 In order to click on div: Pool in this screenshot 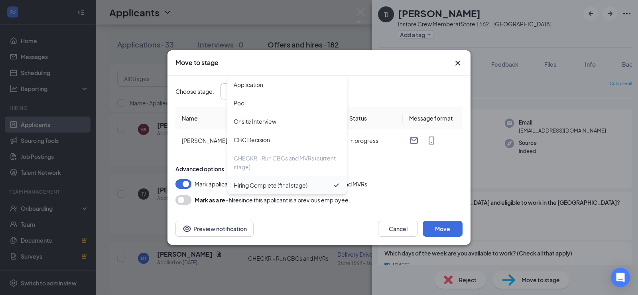, I will do `click(240, 103)`.